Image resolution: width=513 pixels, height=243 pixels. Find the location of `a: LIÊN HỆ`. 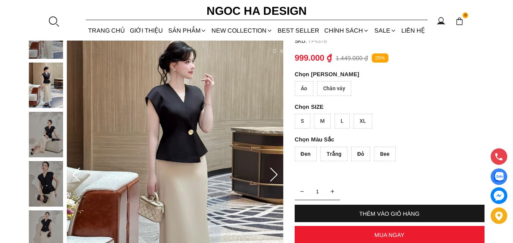

a: LIÊN HỆ is located at coordinates (413, 30).